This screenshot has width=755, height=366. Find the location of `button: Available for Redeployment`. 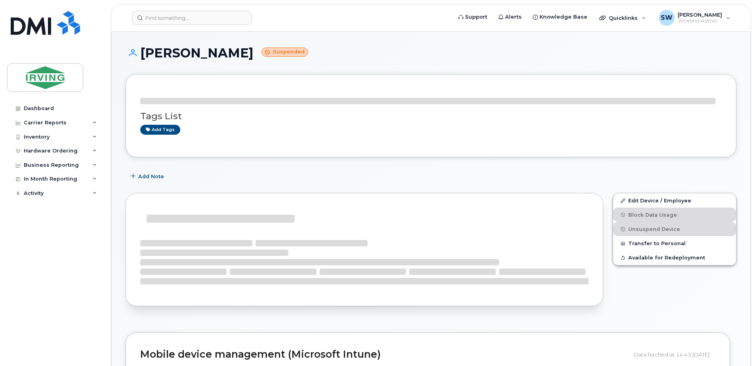

button: Available for Redeployment is located at coordinates (675, 257).